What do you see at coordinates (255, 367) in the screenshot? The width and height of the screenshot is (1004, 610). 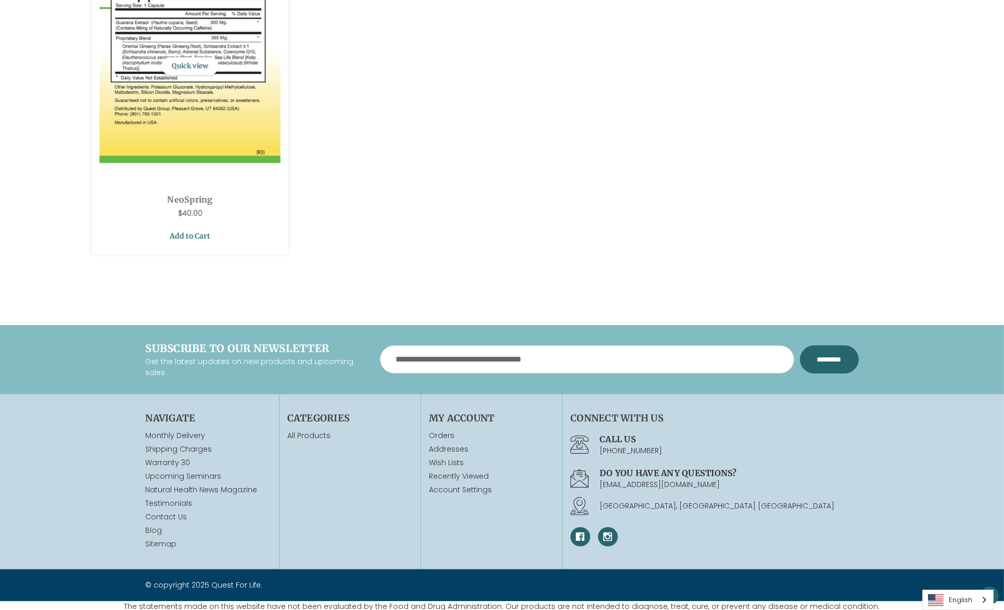 I see `p: Get the latest updates on new products and upcoming sales` at bounding box center [255, 367].